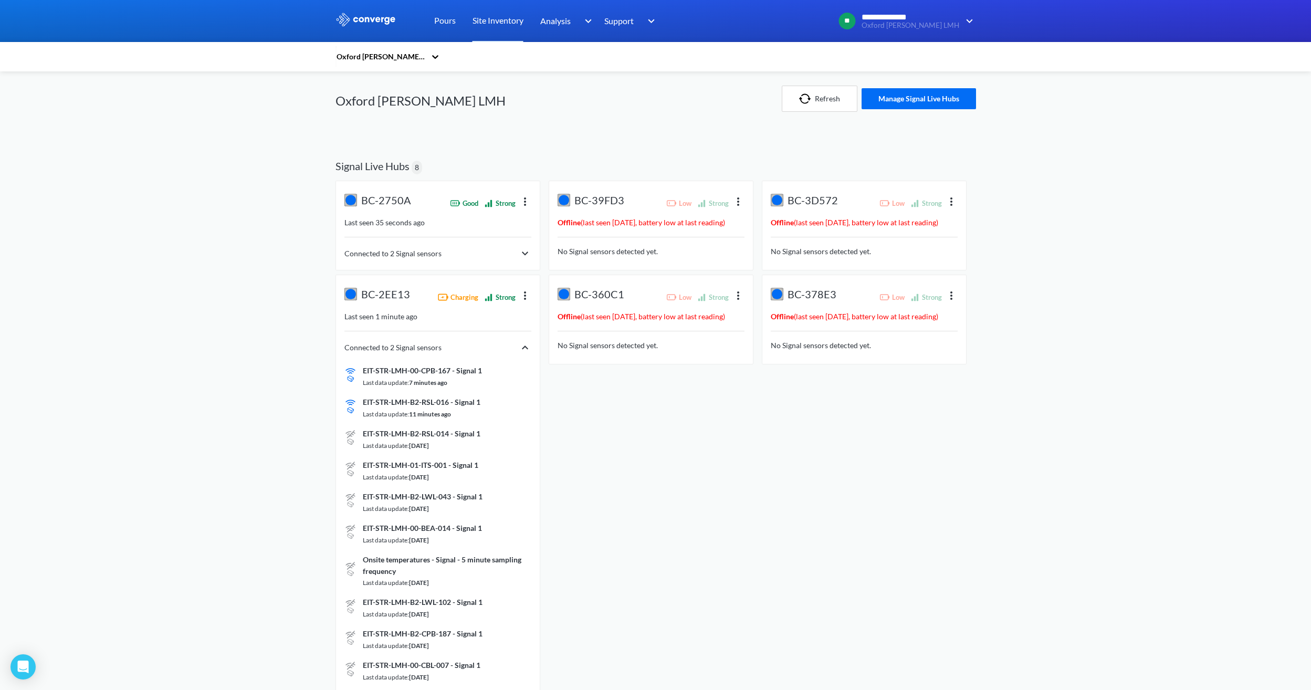 This screenshot has height=690, width=1311. Describe the element at coordinates (430, 414) in the screenshot. I see `span: 11 minutes ago` at that location.